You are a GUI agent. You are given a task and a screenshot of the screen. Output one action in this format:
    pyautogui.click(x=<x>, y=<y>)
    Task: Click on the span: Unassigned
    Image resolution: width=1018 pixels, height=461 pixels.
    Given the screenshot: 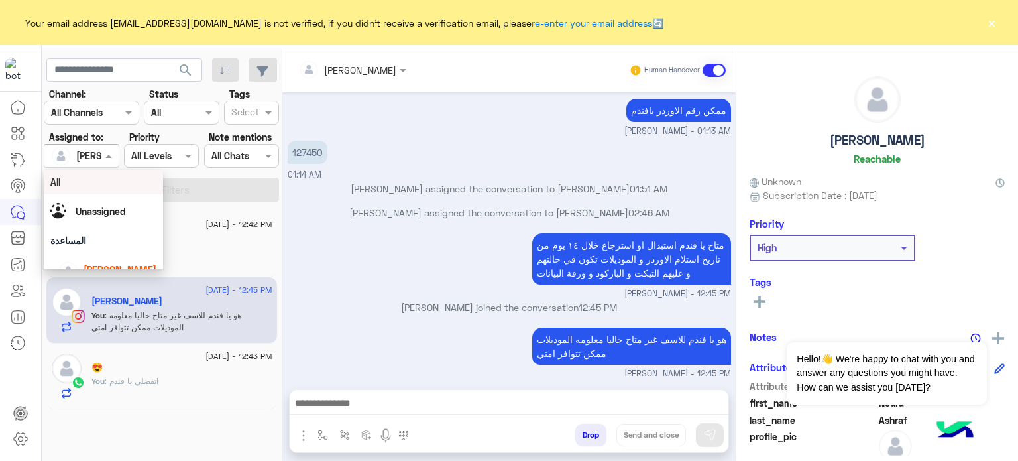 What is the action you would take?
    pyautogui.click(x=101, y=211)
    